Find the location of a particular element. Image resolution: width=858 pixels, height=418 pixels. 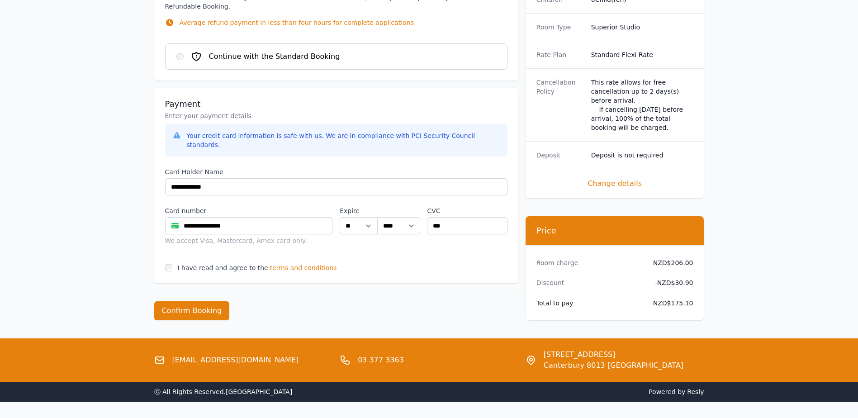

div: We accept Visa, Mastercard, Amex card only. is located at coordinates (249, 241).